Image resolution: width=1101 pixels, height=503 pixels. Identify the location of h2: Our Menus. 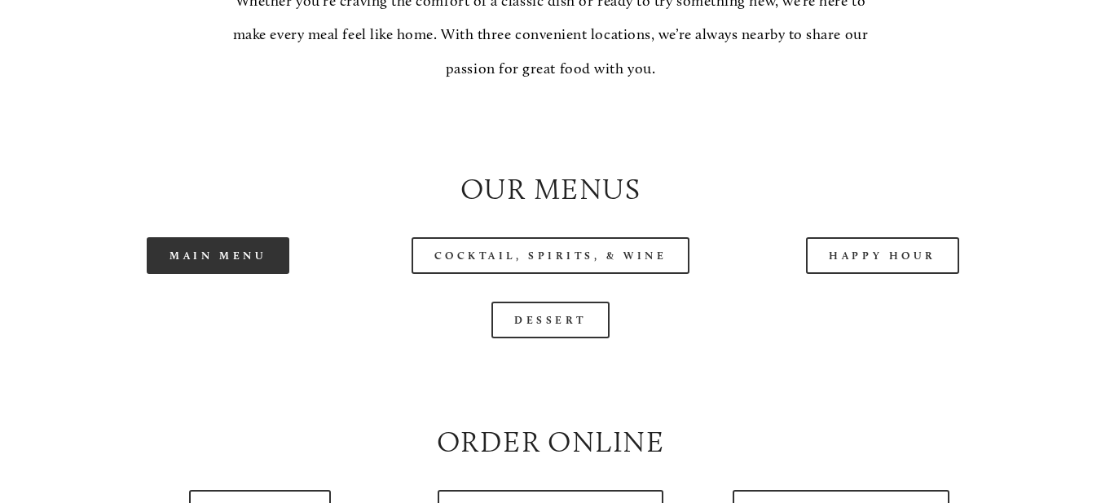
(550, 189).